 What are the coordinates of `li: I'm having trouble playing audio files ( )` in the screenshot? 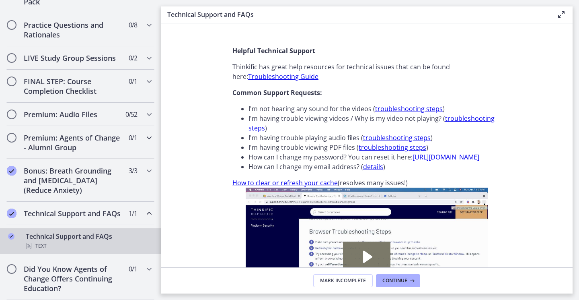 It's located at (375, 138).